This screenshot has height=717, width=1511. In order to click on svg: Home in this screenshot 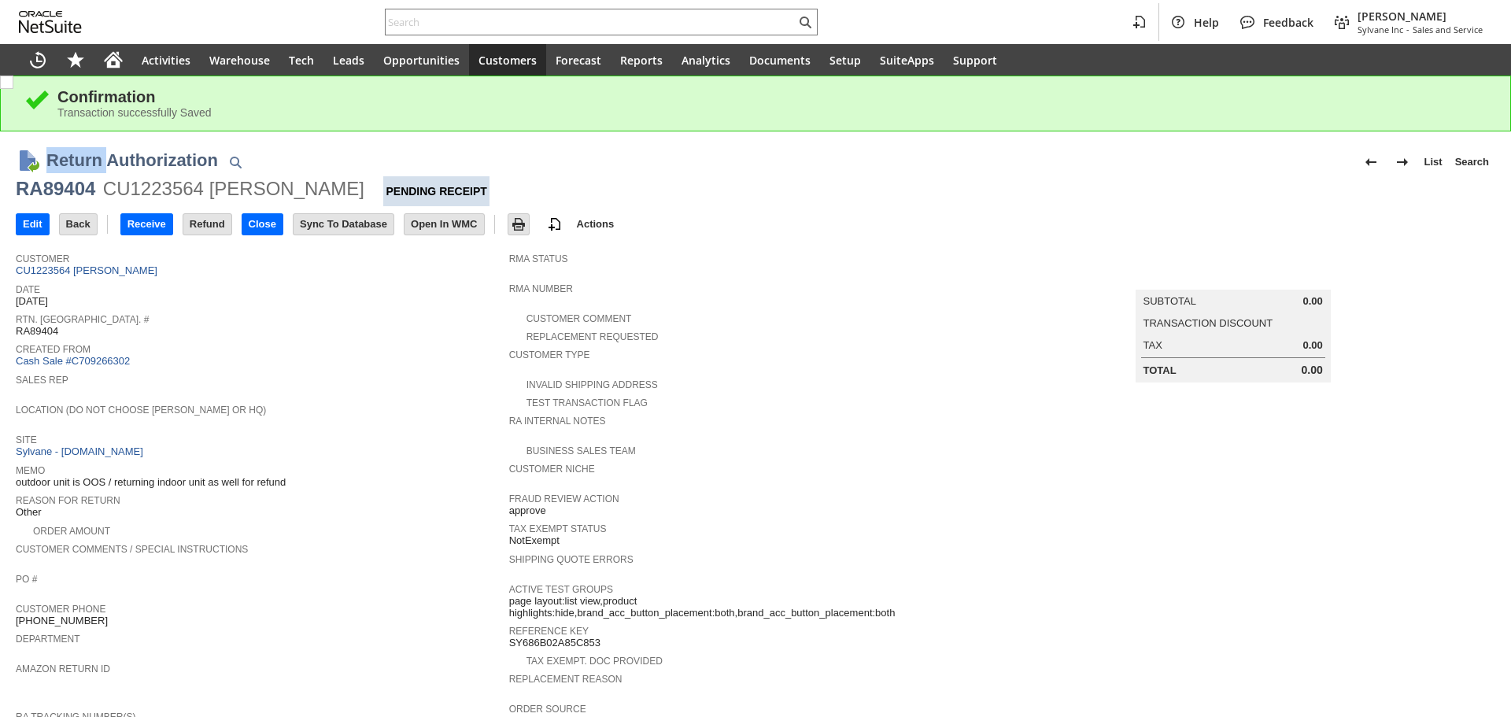, I will do `click(113, 60)`.